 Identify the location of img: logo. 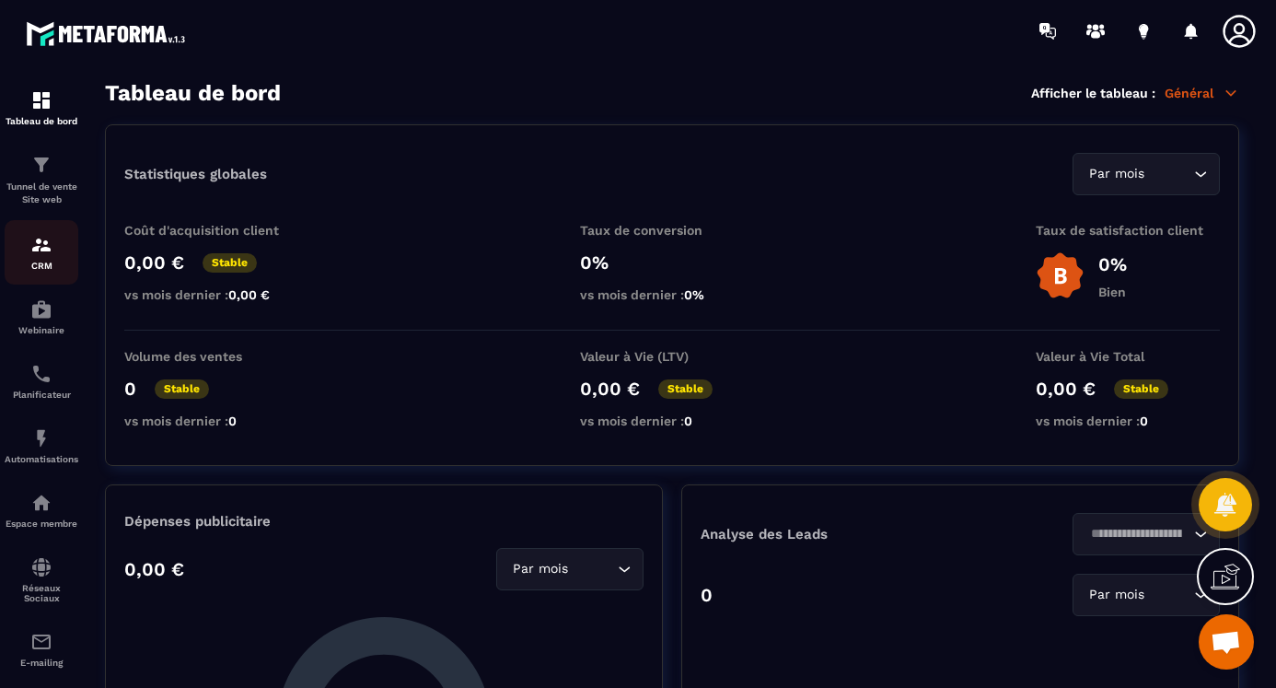
(109, 33).